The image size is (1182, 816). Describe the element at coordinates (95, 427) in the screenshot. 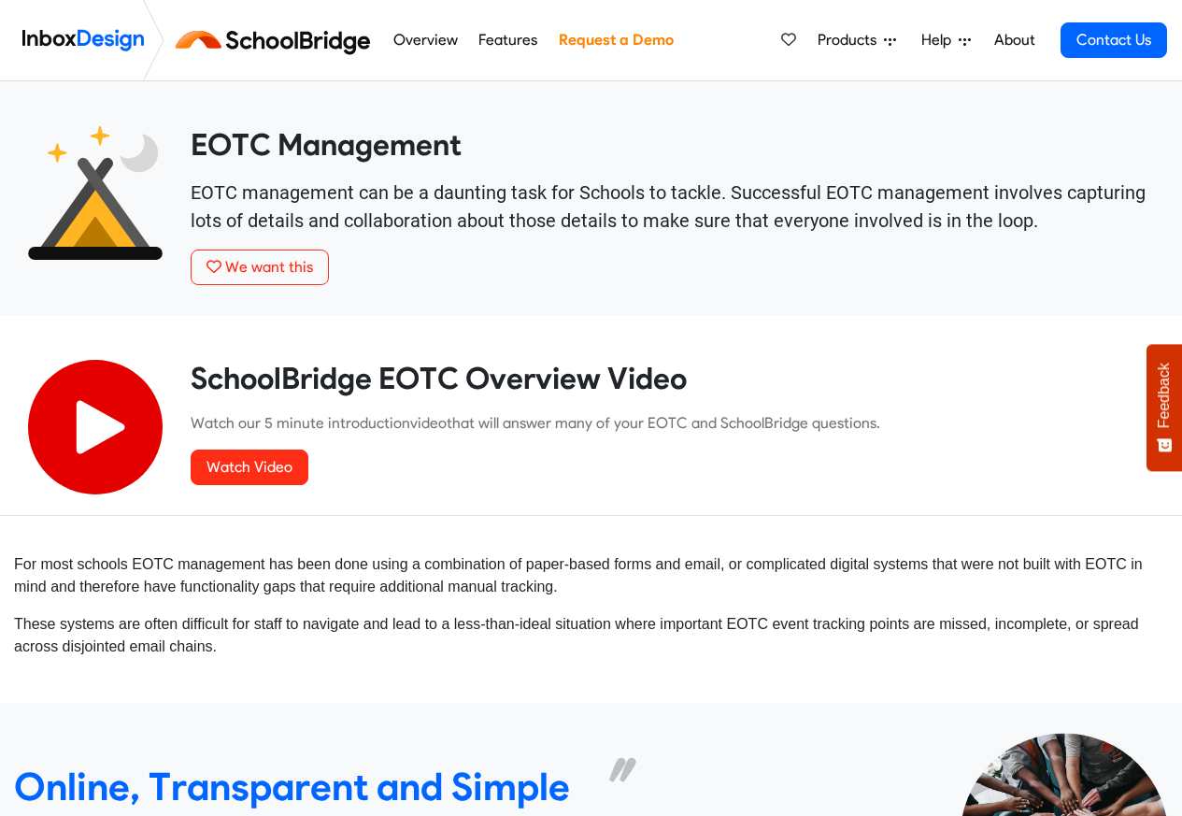

I see `img: 2022_07_11_icon_video_playback.svg` at that location.